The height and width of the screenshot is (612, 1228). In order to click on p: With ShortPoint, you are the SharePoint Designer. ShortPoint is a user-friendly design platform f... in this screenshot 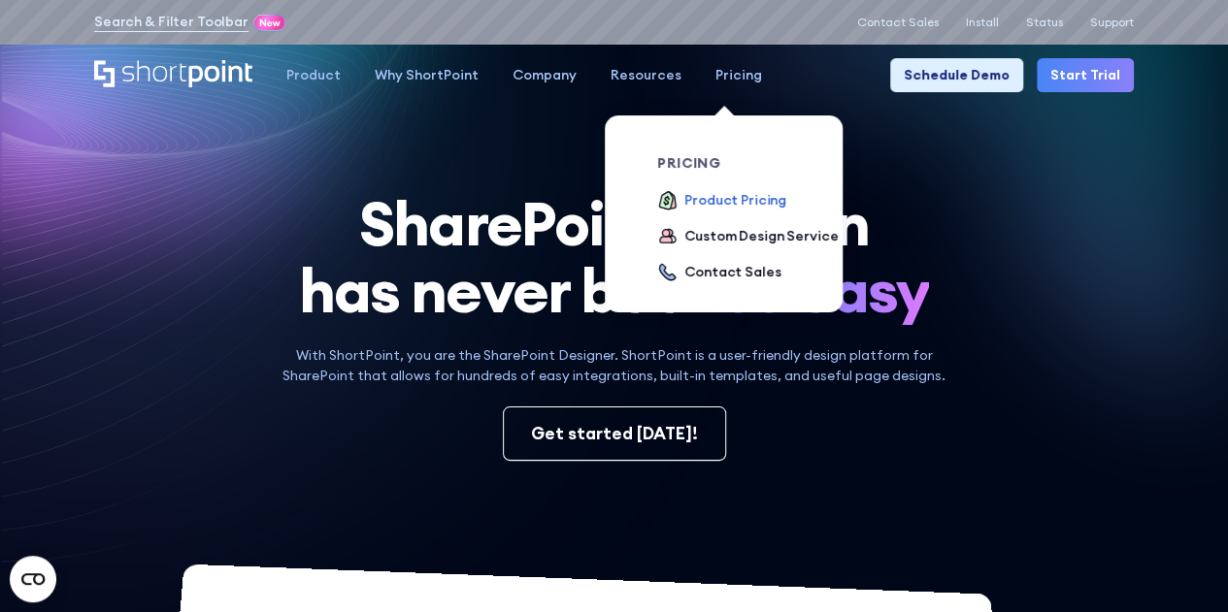, I will do `click(613, 366)`.